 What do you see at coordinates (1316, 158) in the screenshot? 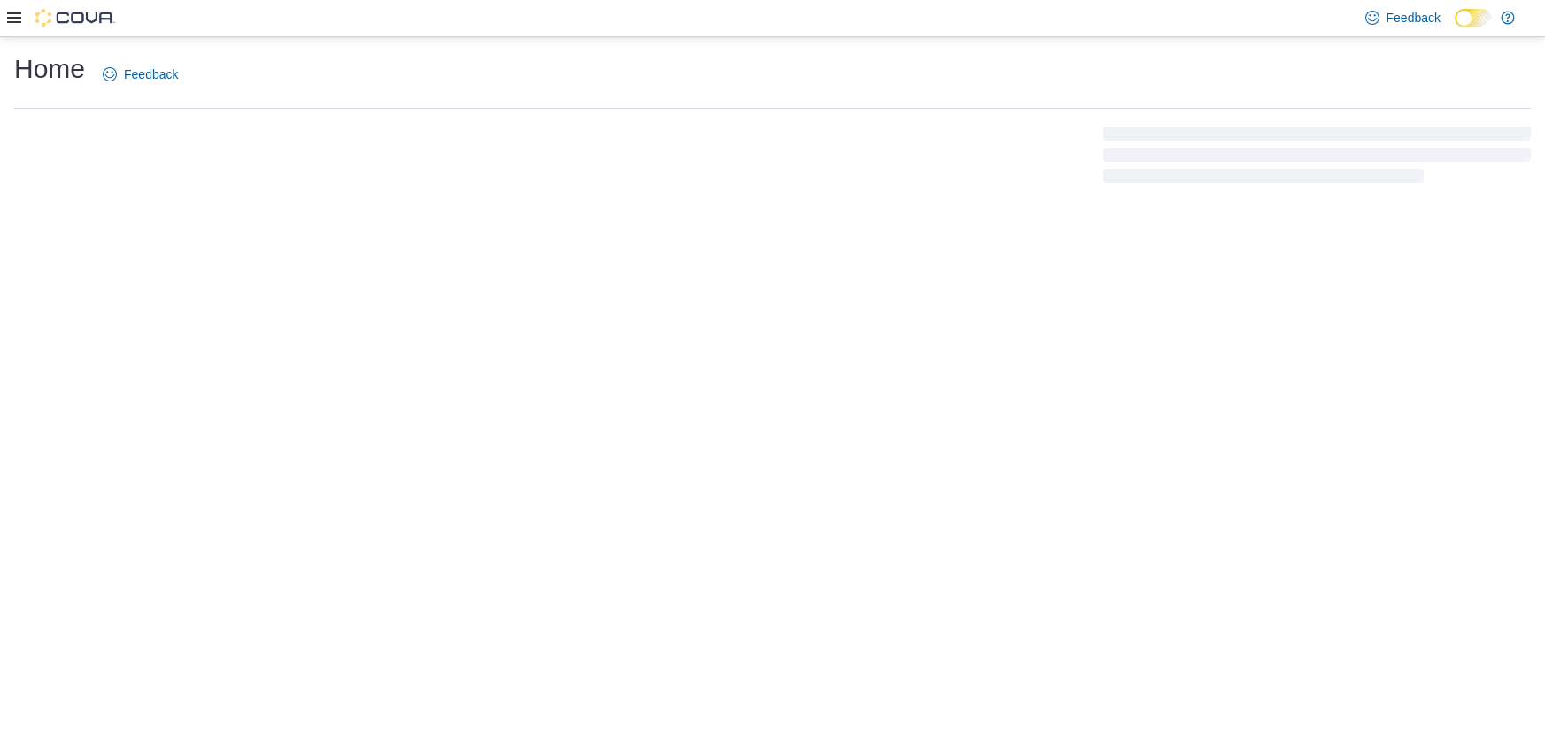
I see `span: Loading` at bounding box center [1316, 158].